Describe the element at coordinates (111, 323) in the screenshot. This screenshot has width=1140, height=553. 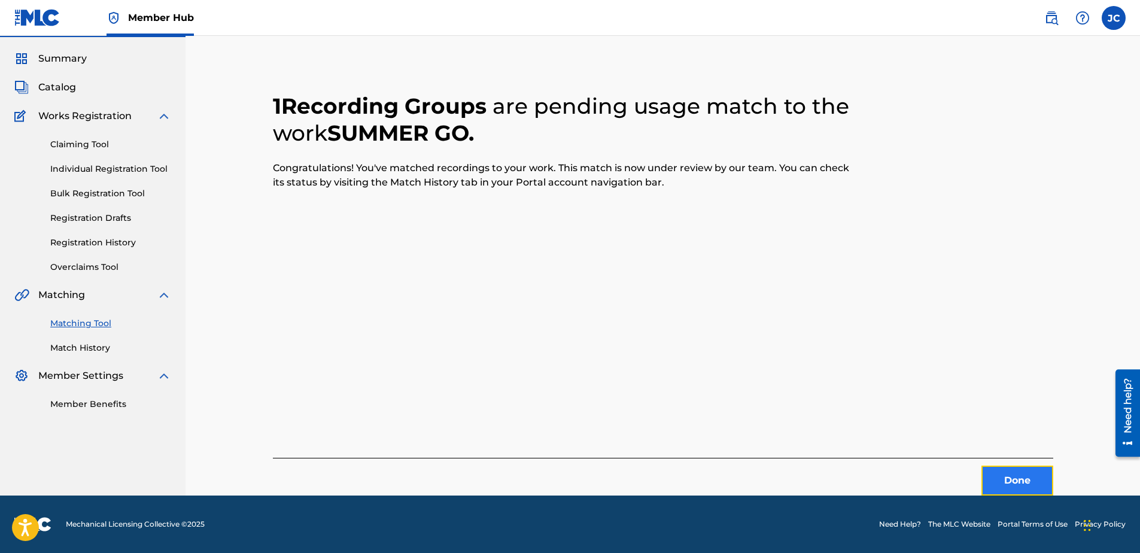
I see `a: Matching Tool` at that location.